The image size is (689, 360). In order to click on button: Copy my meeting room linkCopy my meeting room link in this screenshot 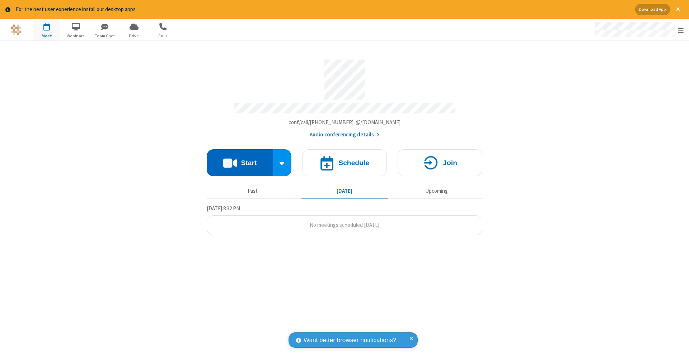, I will do `click(345, 122)`.